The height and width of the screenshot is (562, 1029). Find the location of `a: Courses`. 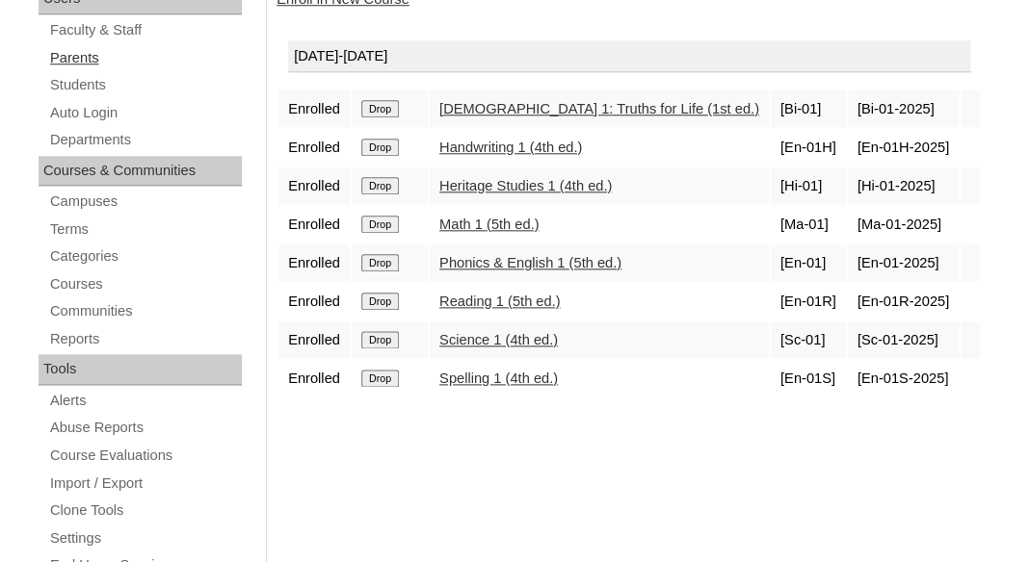

a: Courses is located at coordinates (144, 284).